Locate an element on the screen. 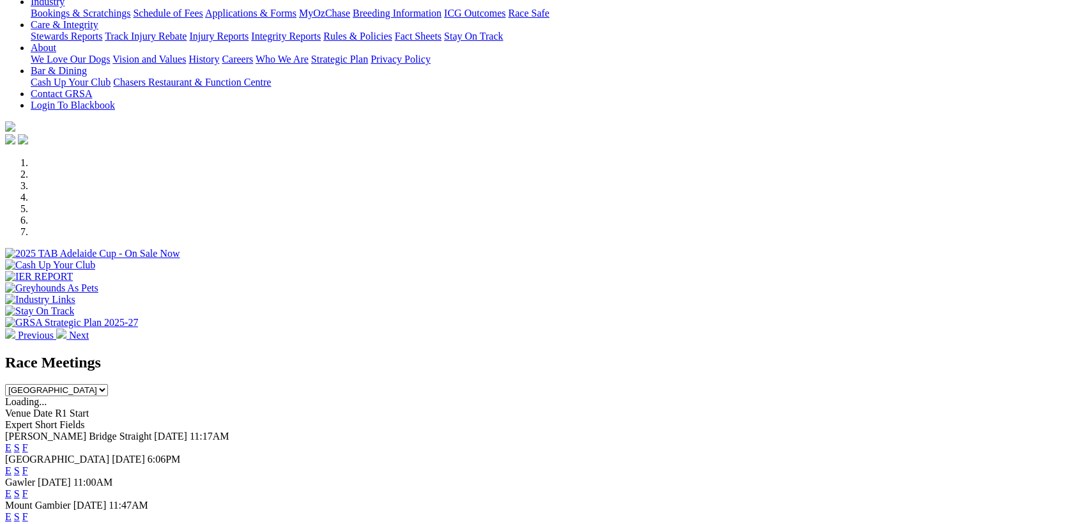 The width and height of the screenshot is (1074, 524). img: IER REPORT is located at coordinates (39, 277).